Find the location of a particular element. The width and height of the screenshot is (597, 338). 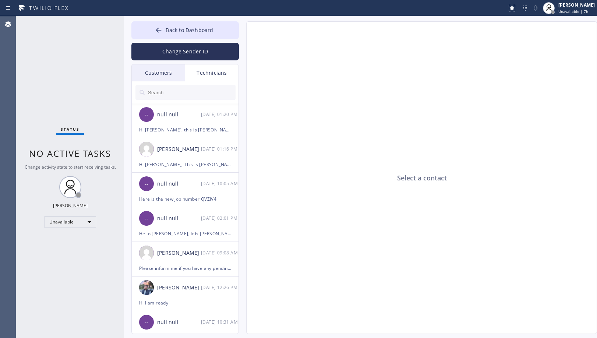

div: Here is the new job number QVZIV4 is located at coordinates (185, 199).